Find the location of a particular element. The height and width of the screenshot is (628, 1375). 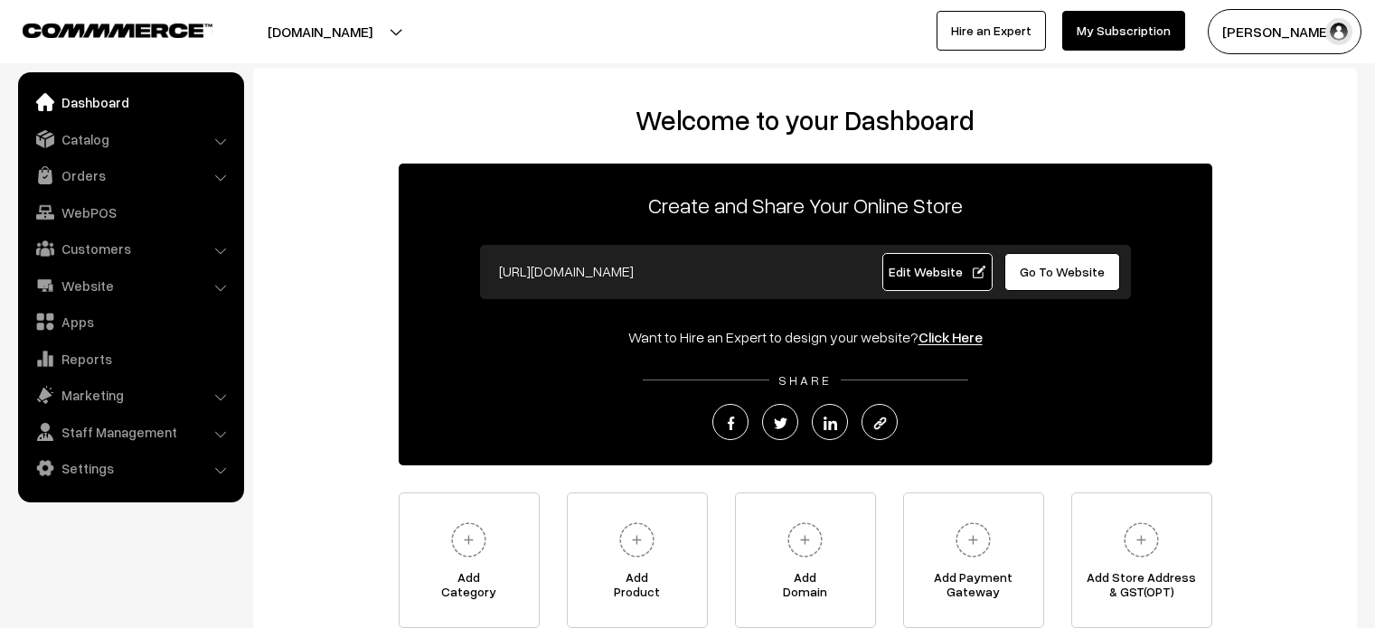

a: AddProduct is located at coordinates (637, 561).